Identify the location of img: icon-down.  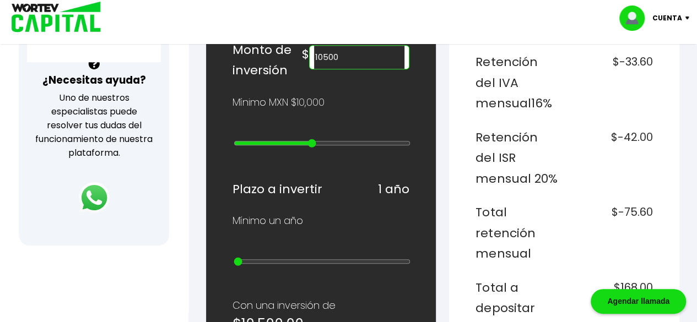
(689, 18).